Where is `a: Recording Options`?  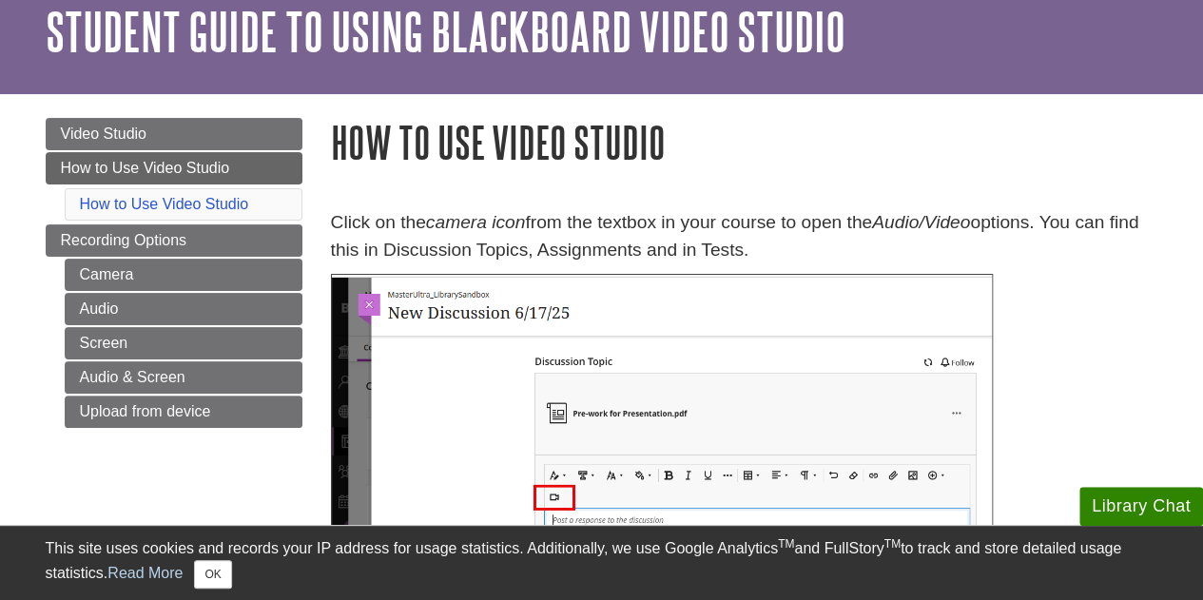 a: Recording Options is located at coordinates (174, 241).